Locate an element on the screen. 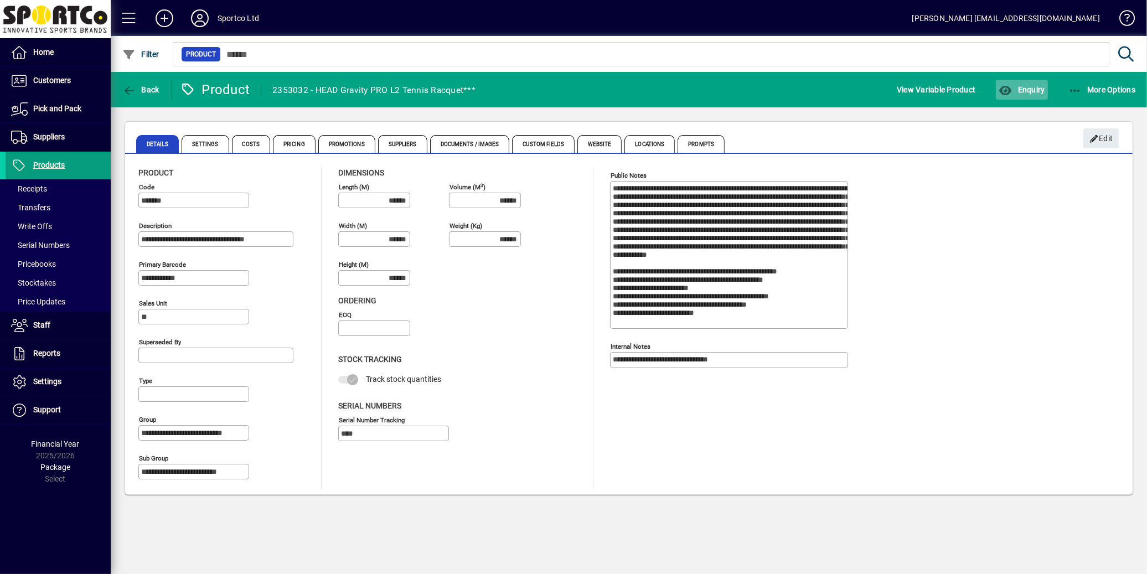  mat-label: Primary barcode is located at coordinates (162, 265).